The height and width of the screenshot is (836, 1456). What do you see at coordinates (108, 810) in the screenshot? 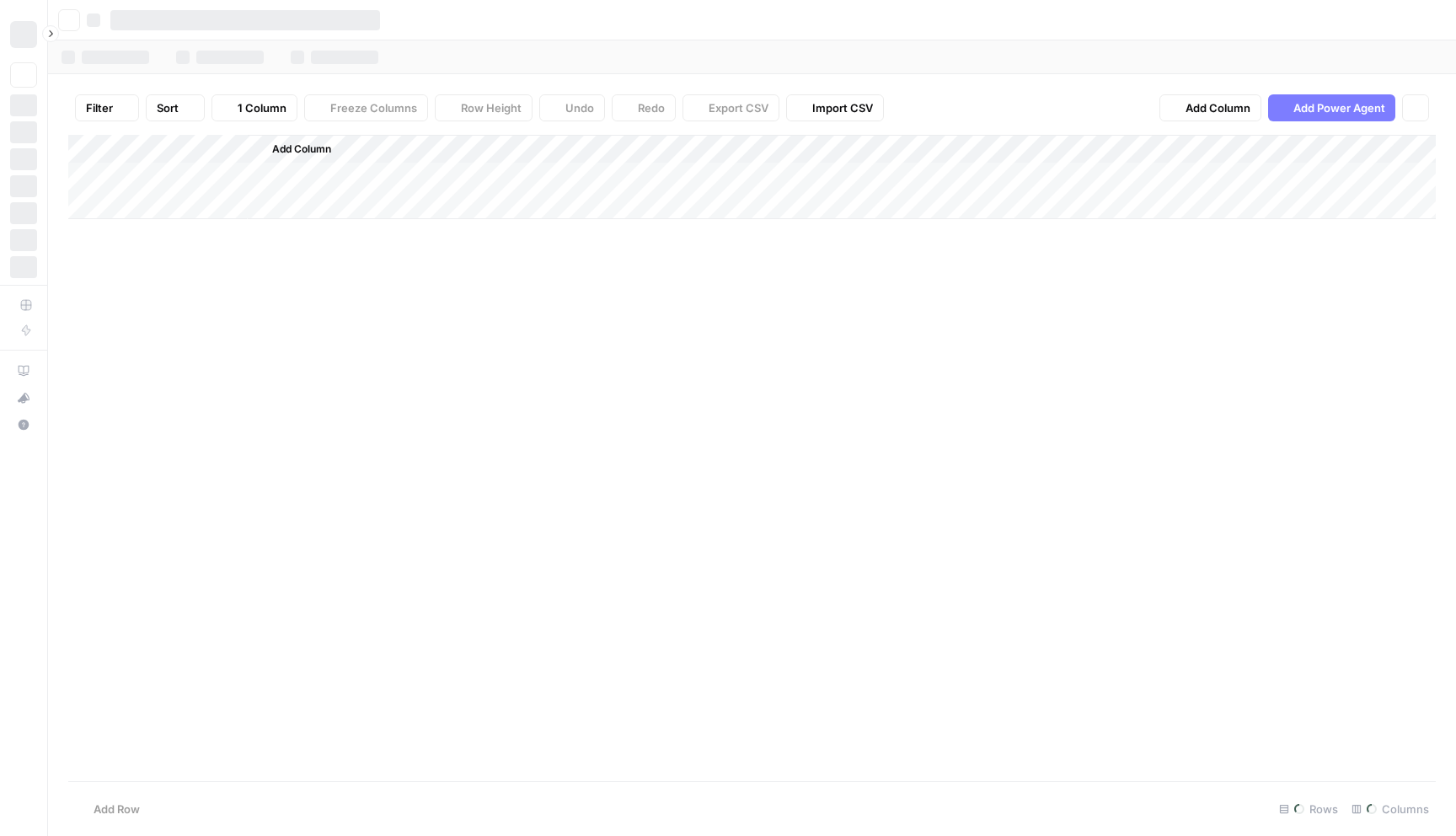
I see `button: Add Row` at bounding box center [108, 810].